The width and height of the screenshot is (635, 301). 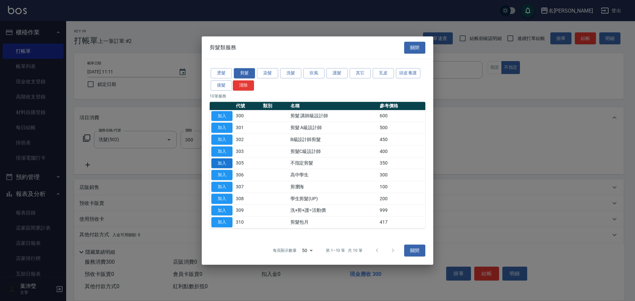 What do you see at coordinates (333, 223) in the screenshot?
I see `td: 剪髮包月` at bounding box center [333, 223].